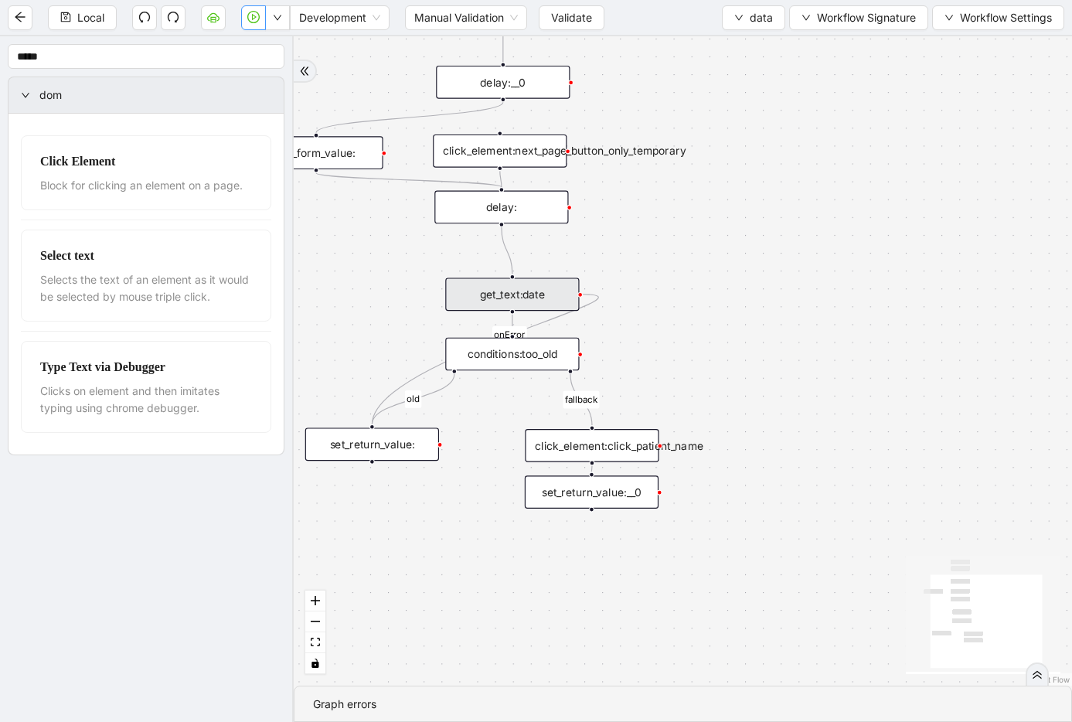 The width and height of the screenshot is (1072, 722). Describe the element at coordinates (372, 444) in the screenshot. I see `div: set_return_value:` at that location.